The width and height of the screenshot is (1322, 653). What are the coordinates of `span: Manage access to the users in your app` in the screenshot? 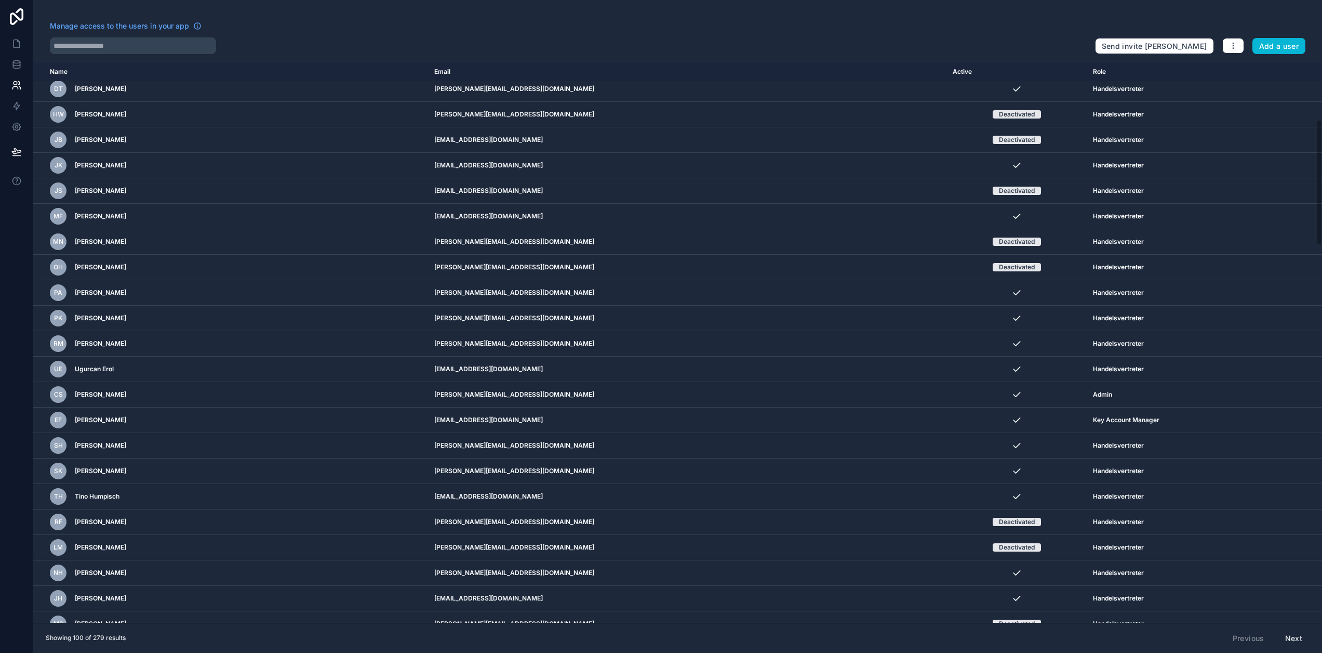 It's located at (120, 26).